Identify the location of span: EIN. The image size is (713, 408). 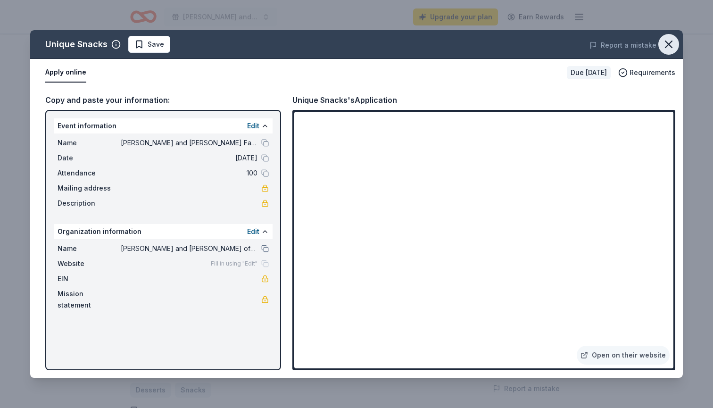
(89, 279).